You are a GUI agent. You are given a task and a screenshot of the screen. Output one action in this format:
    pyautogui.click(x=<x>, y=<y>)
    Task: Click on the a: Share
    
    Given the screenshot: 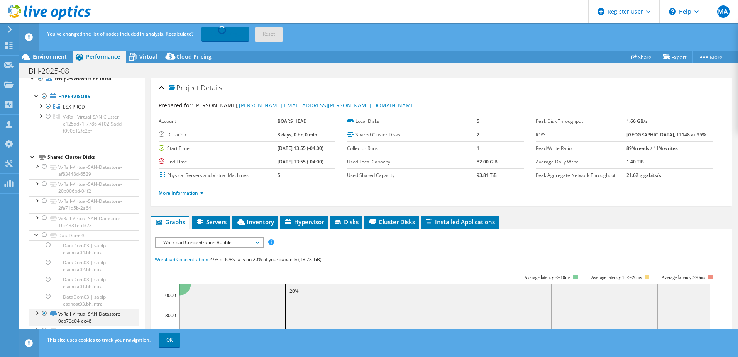 What is the action you would take?
    pyautogui.click(x=641, y=57)
    